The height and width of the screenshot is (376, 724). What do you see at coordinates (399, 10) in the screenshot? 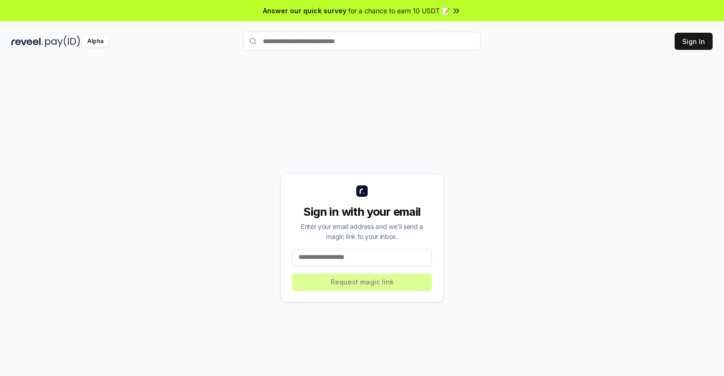
I see `span: for a chance to earn 10 USDT 📝` at bounding box center [399, 10].